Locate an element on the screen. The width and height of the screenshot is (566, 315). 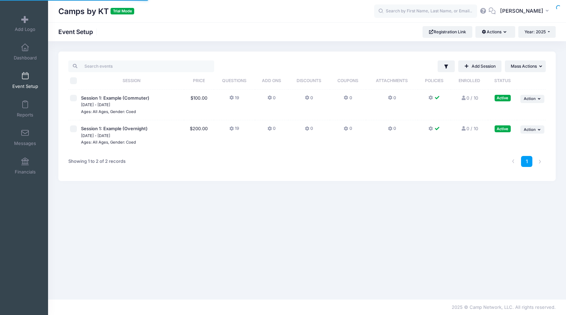
span: Trial Mode is located at coordinates (122, 11).